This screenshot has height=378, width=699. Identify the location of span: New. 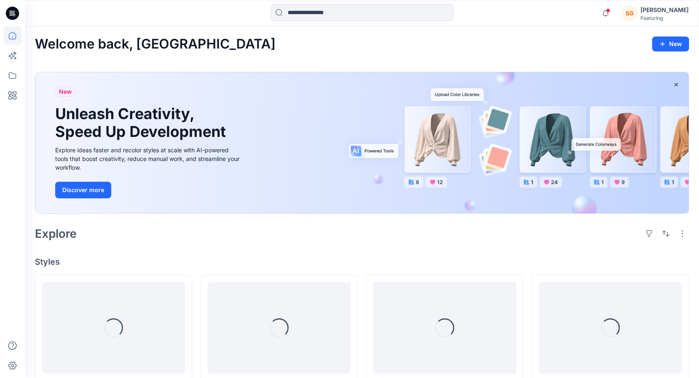
(65, 92).